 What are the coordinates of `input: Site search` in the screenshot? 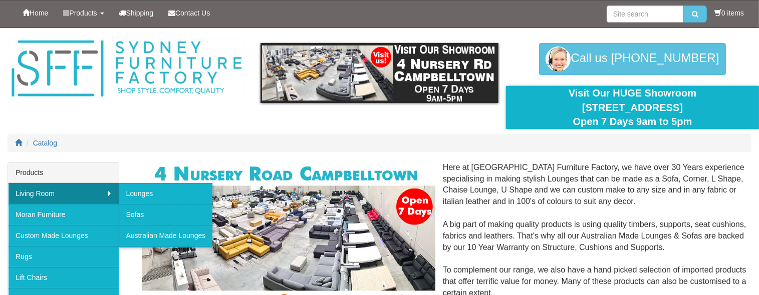 It's located at (644, 14).